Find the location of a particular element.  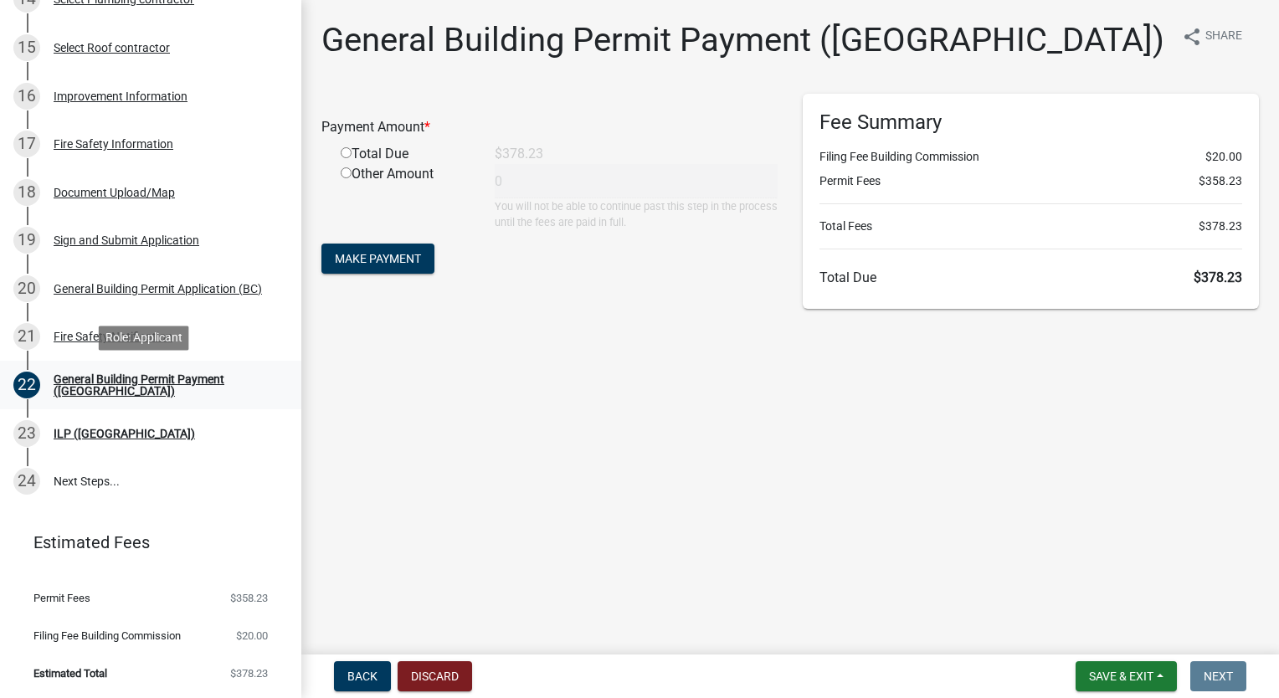

div: Role: Applicant is located at coordinates (144, 337).